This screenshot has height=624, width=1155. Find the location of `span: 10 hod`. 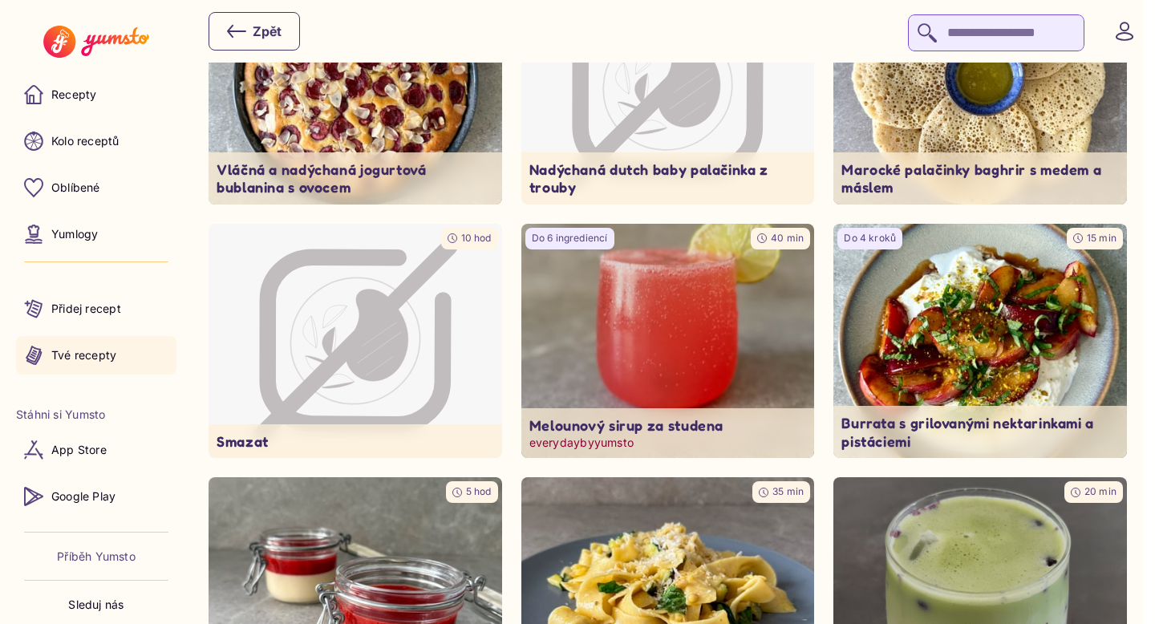

span: 10 hod is located at coordinates (476, 237).